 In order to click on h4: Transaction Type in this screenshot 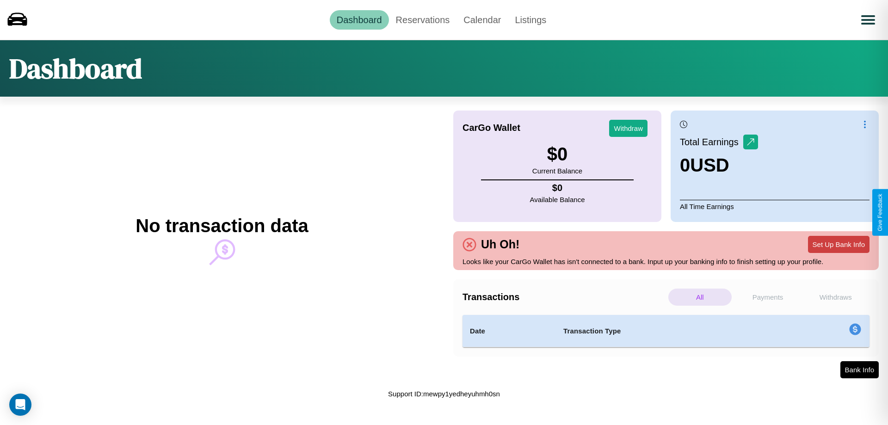, I will do `click(668, 331)`.